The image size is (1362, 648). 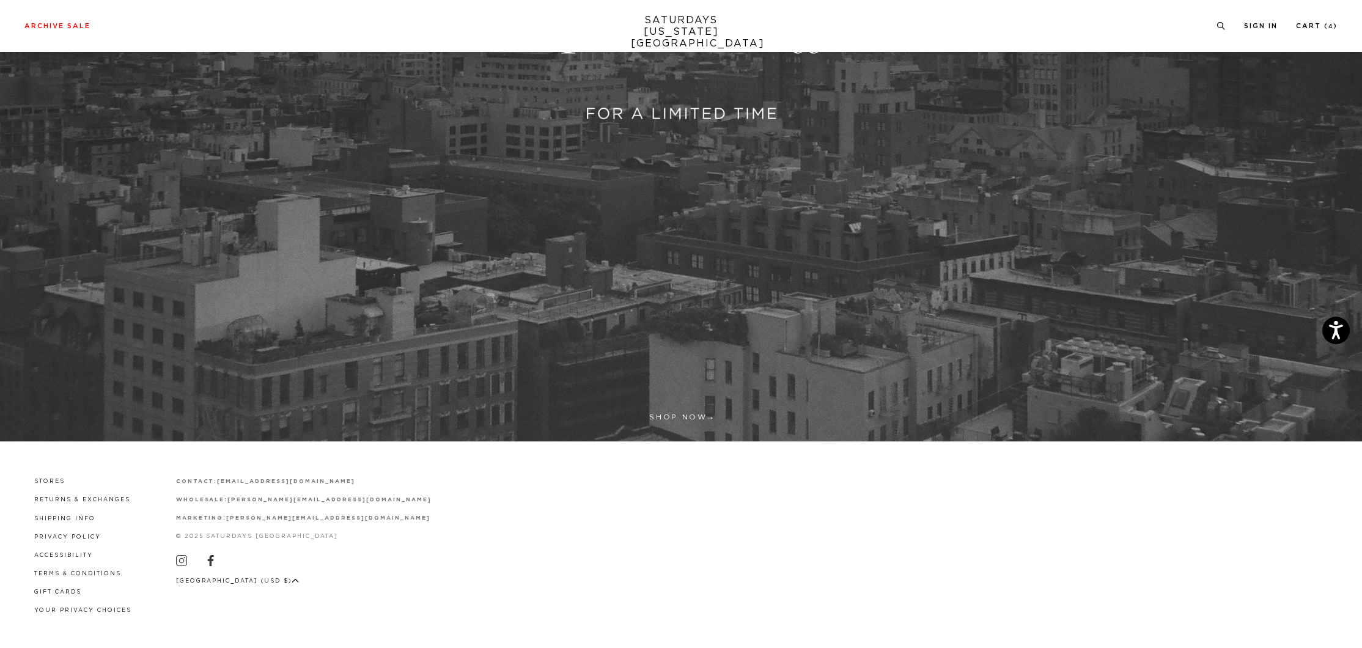 What do you see at coordinates (57, 26) in the screenshot?
I see `a: Archive Sale` at bounding box center [57, 26].